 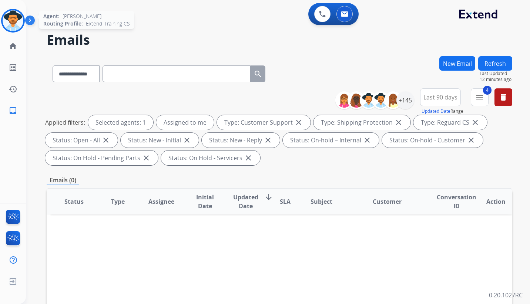 What do you see at coordinates (185, 122) in the screenshot?
I see `div: Assigned to me` at bounding box center [185, 122].